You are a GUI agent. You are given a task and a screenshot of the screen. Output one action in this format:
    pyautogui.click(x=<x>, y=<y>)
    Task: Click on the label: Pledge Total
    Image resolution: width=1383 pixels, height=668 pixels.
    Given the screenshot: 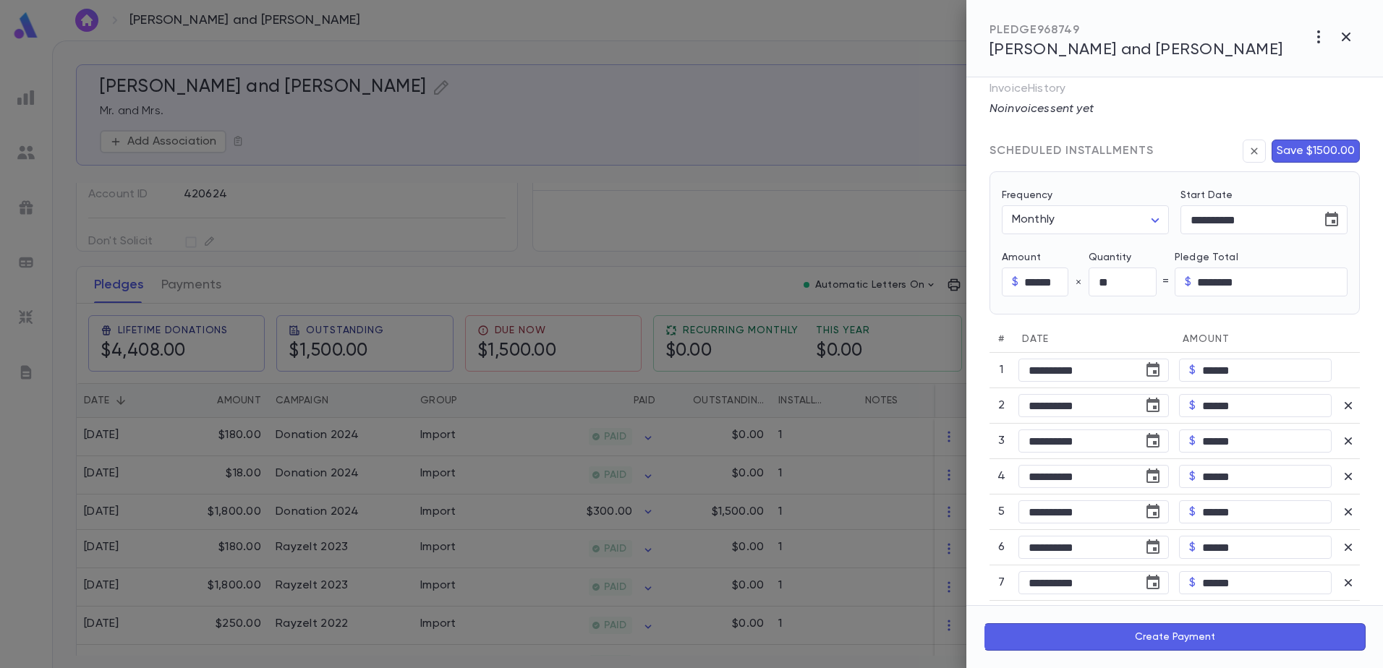 What is the action you would take?
    pyautogui.click(x=1261, y=257)
    